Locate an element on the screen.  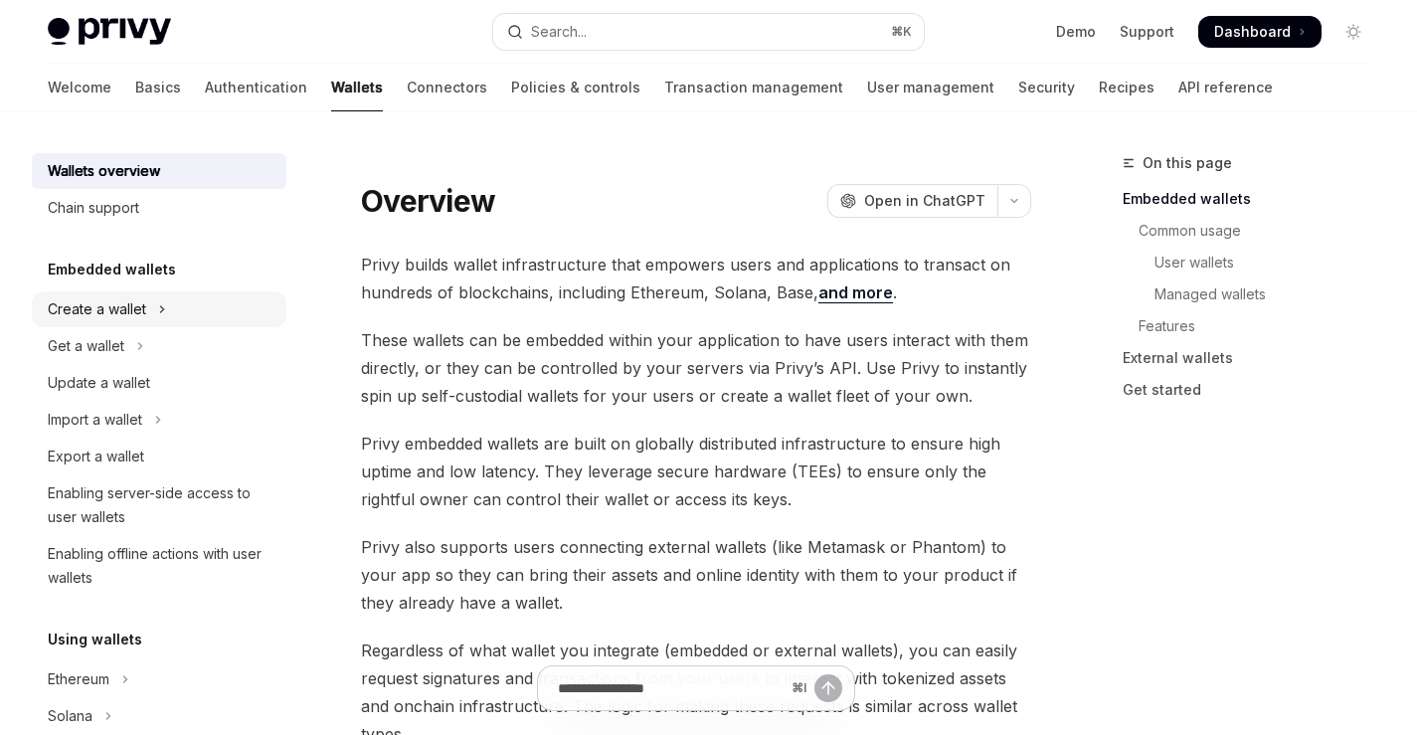
span: Dashboard is located at coordinates (1252, 32).